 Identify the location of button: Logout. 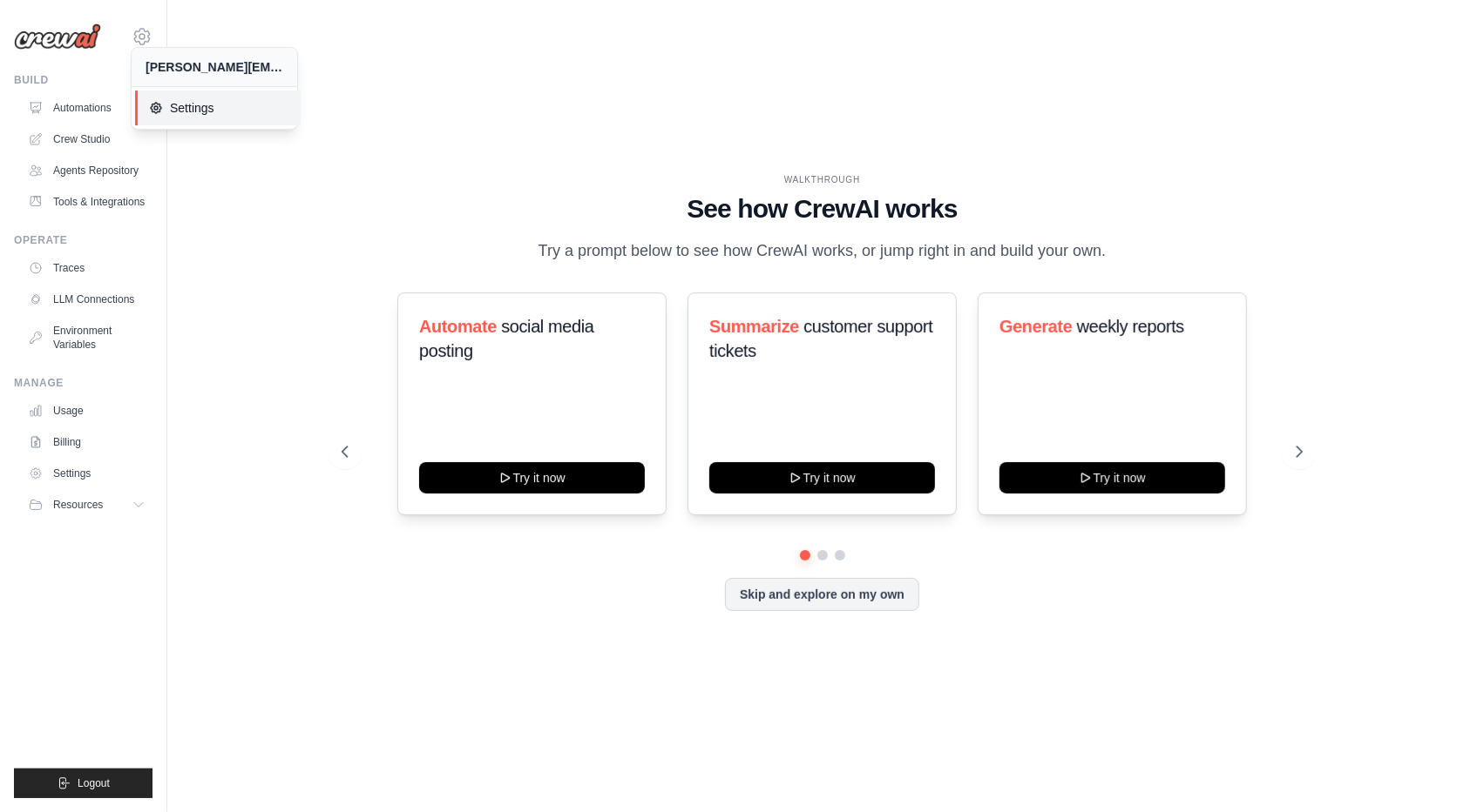
(83, 784).